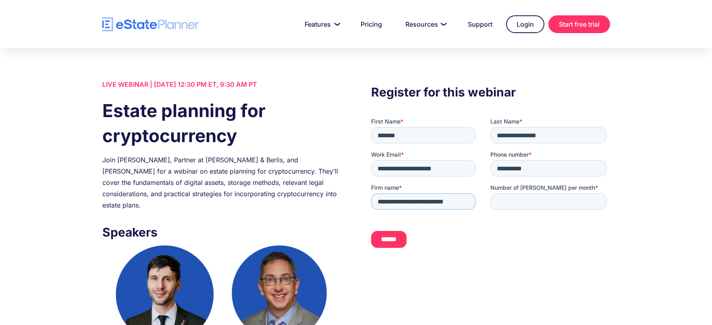 Image resolution: width=712 pixels, height=325 pixels. What do you see at coordinates (222, 232) in the screenshot?
I see `h3: Speakers` at bounding box center [222, 232].